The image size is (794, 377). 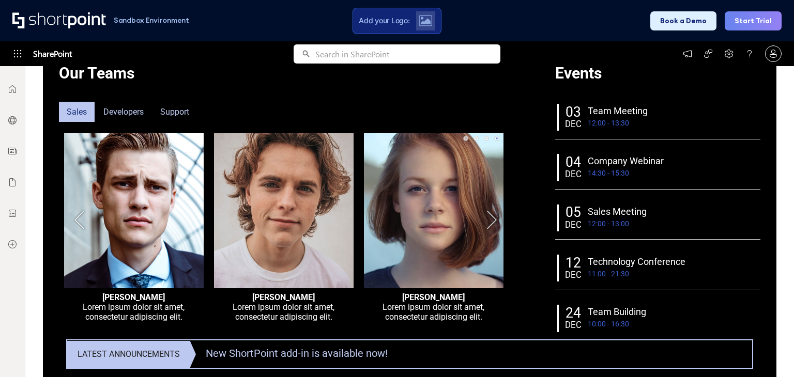 I want to click on button: Start Trial, so click(x=753, y=21).